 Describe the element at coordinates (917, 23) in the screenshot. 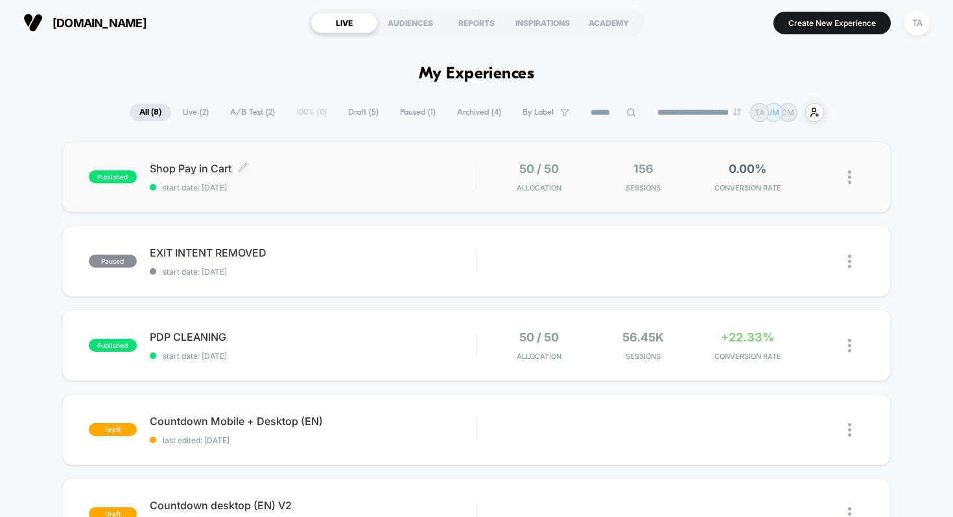

I see `button: TA` at that location.